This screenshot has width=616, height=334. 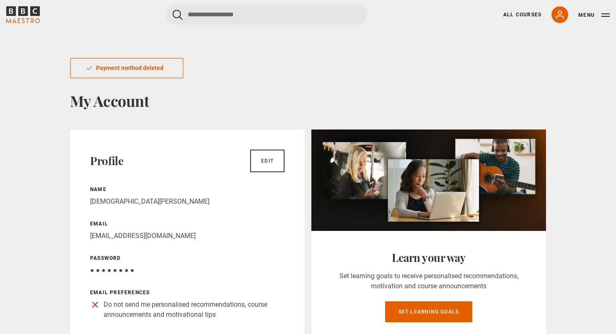 What do you see at coordinates (187, 258) in the screenshot?
I see `p: Password` at bounding box center [187, 258].